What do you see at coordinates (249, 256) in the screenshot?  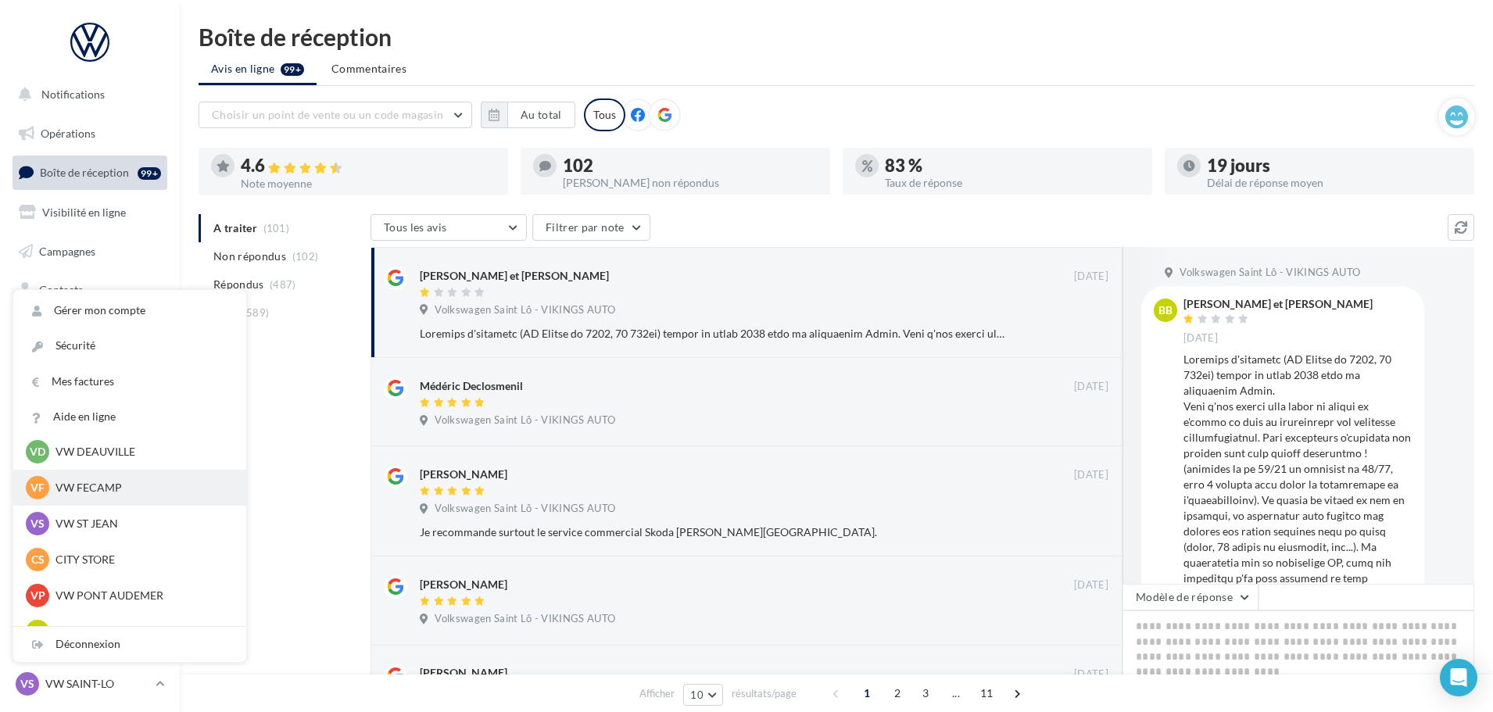 I see `span: Non répondus` at bounding box center [249, 256].